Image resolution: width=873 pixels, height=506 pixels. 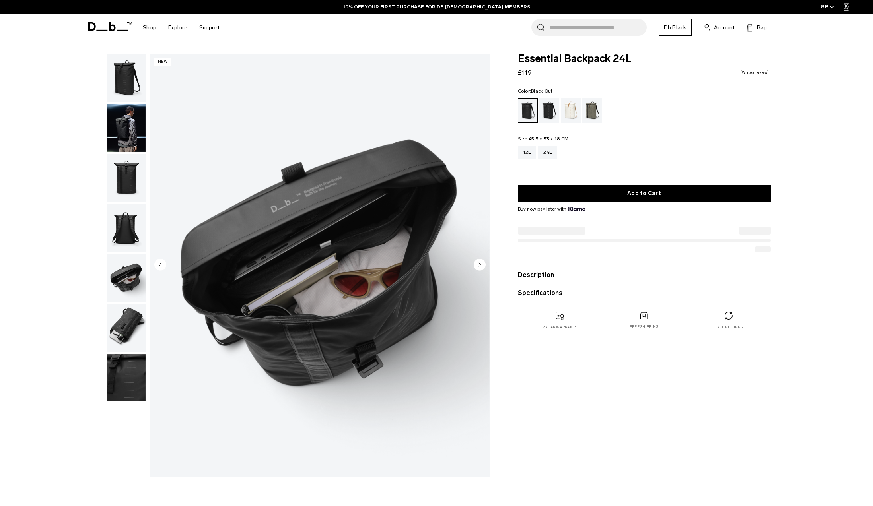 I want to click on span: Black Out, so click(x=542, y=91).